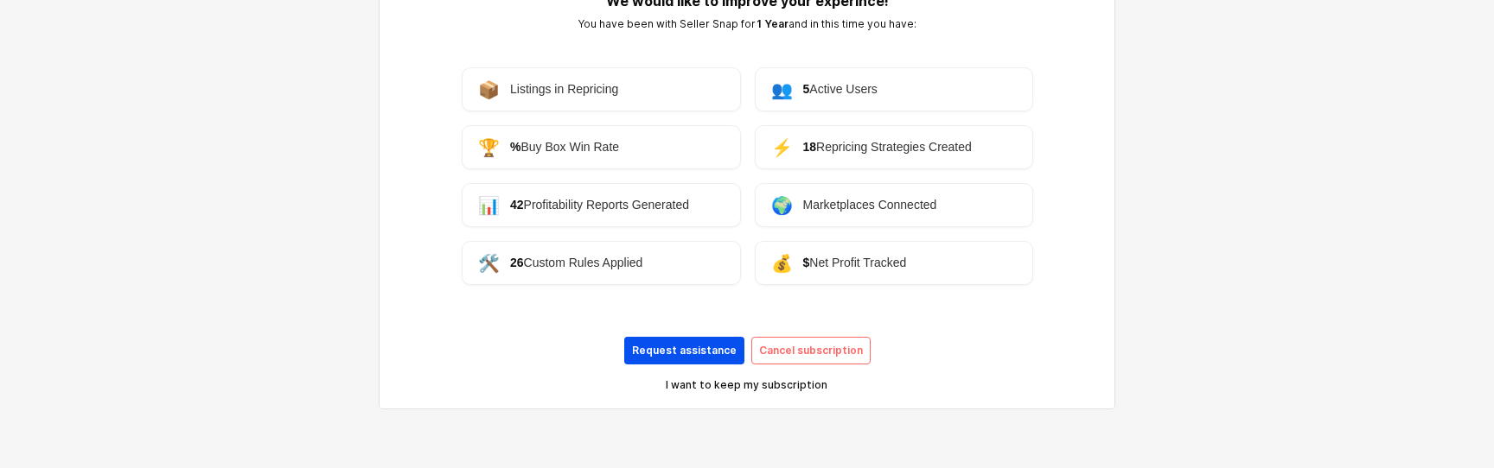 This screenshot has width=1494, height=468. I want to click on p: I want to keep my subscription, so click(746, 385).